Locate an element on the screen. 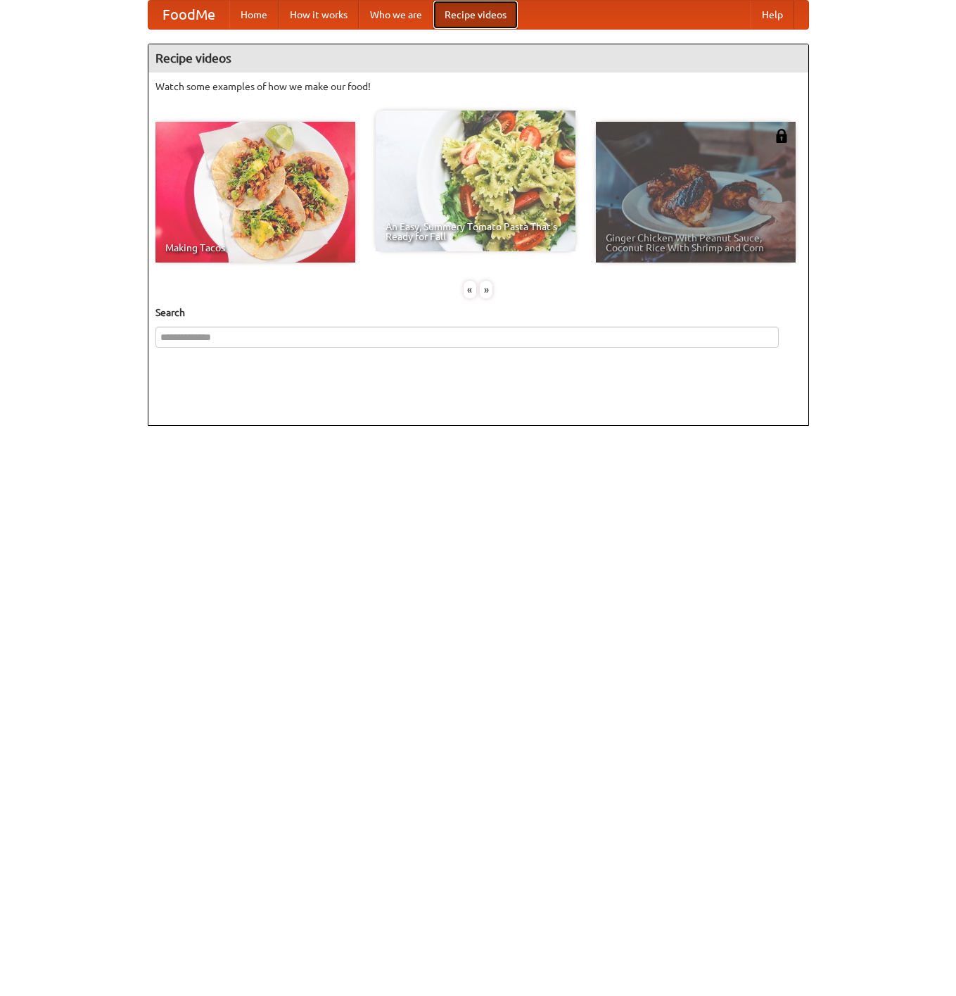 The width and height of the screenshot is (956, 996). h5: Search is located at coordinates (479, 312).